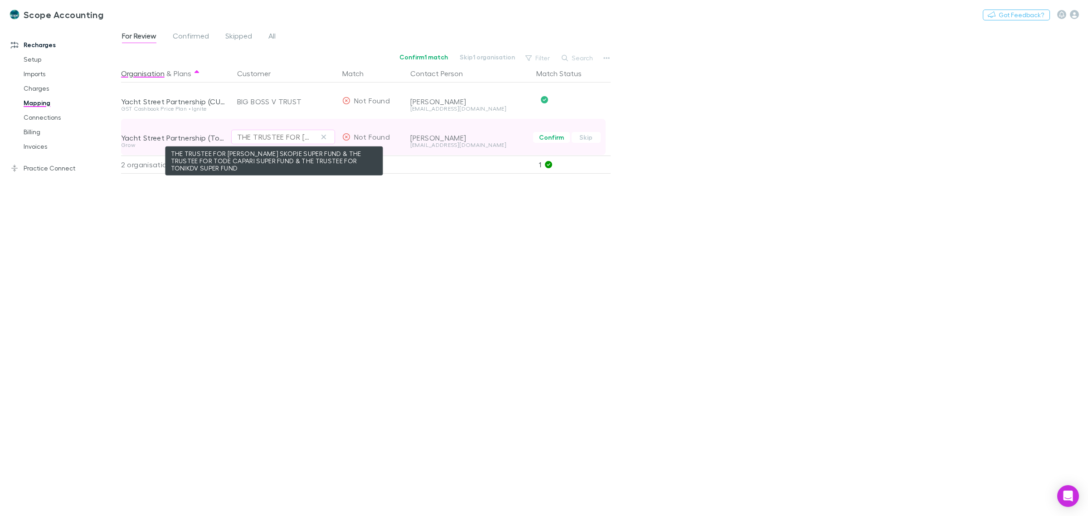  What do you see at coordinates (1017, 15) in the screenshot?
I see `button: Got Feedback?` at bounding box center [1017, 15].